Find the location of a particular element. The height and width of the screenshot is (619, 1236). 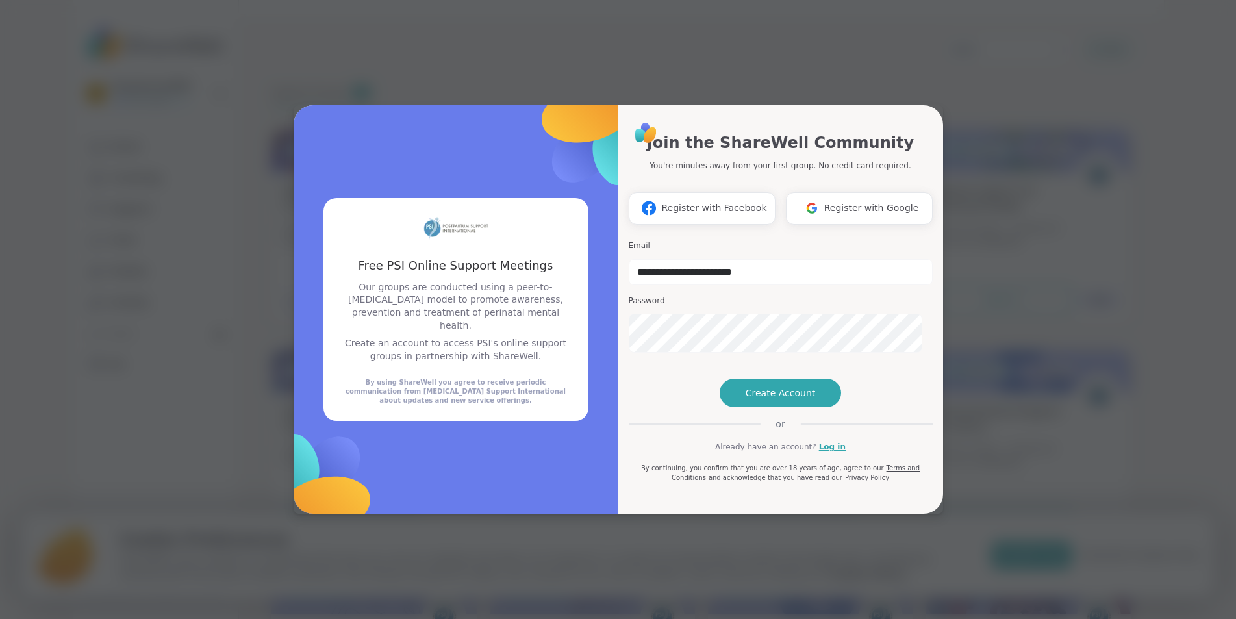

button: Register with Facebook is located at coordinates (702, 209).